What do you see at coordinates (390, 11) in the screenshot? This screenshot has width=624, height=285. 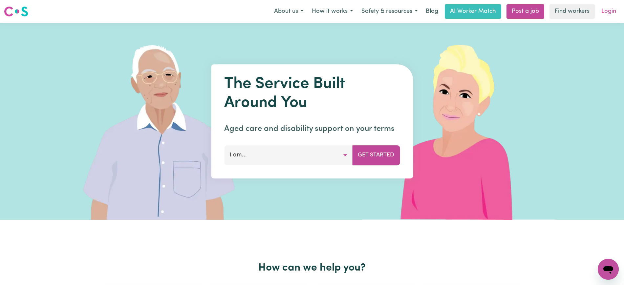 I see `button: Safety & resources` at bounding box center [390, 11].